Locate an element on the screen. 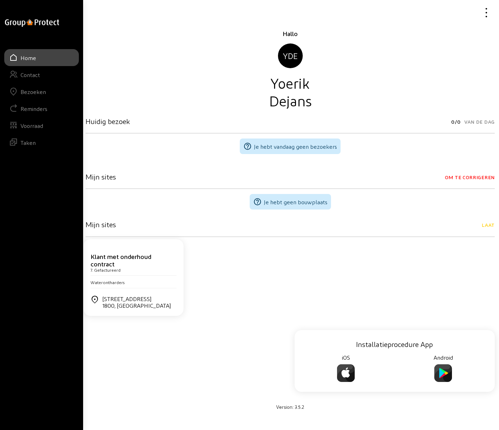 This screenshot has height=430, width=499. div: Bezoeken is located at coordinates (33, 92).